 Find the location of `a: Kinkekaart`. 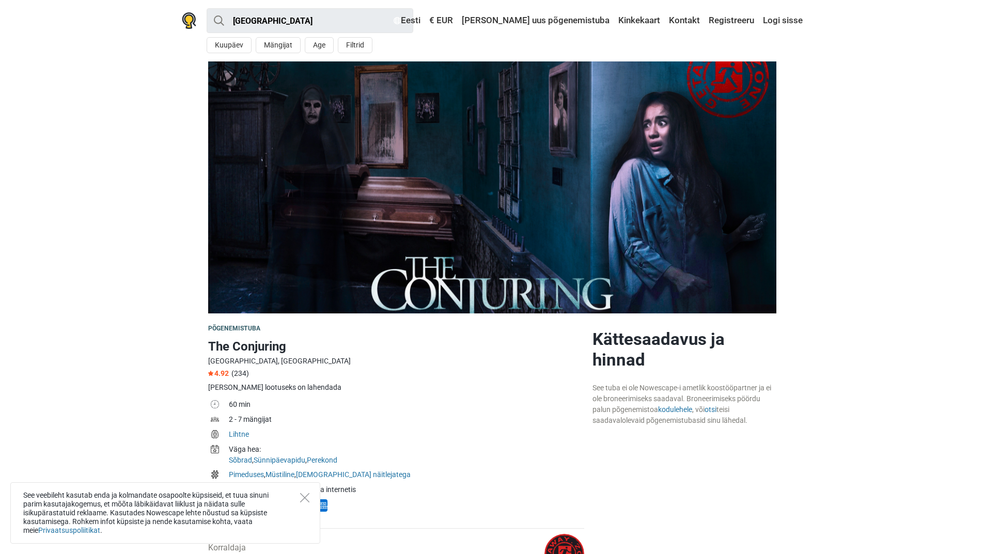

a: Kinkekaart is located at coordinates (639, 21).